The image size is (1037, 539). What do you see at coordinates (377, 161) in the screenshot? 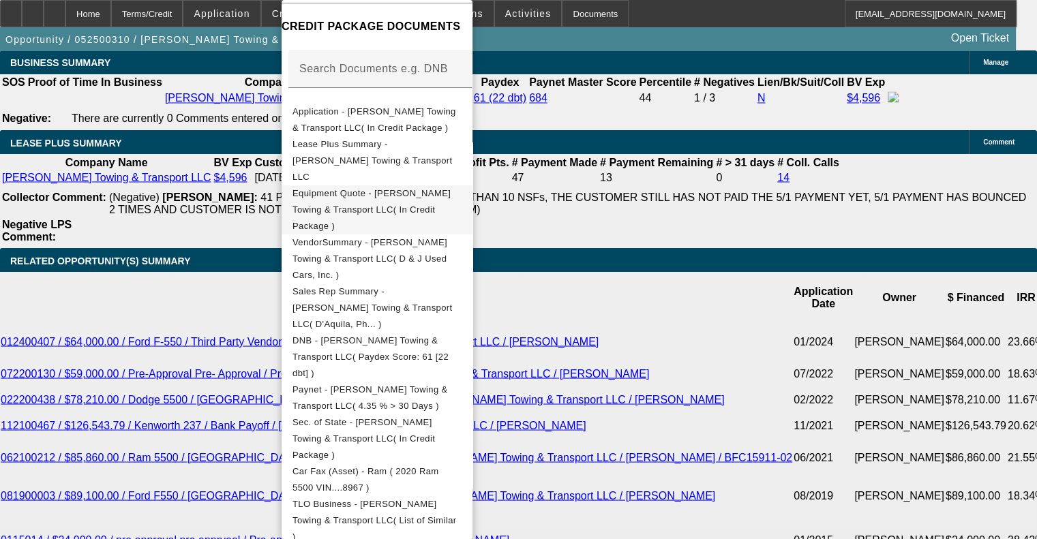
I see `button: Lease Plus Summary - Sawyer's Towing & Transport LLC` at bounding box center [377, 161].